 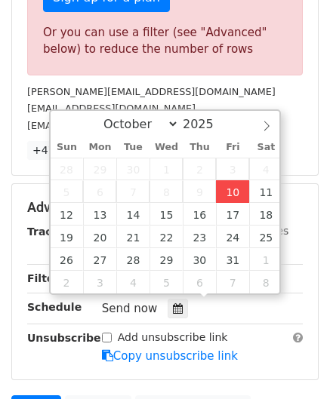 I want to click on span: October 18, 2025, so click(x=266, y=214).